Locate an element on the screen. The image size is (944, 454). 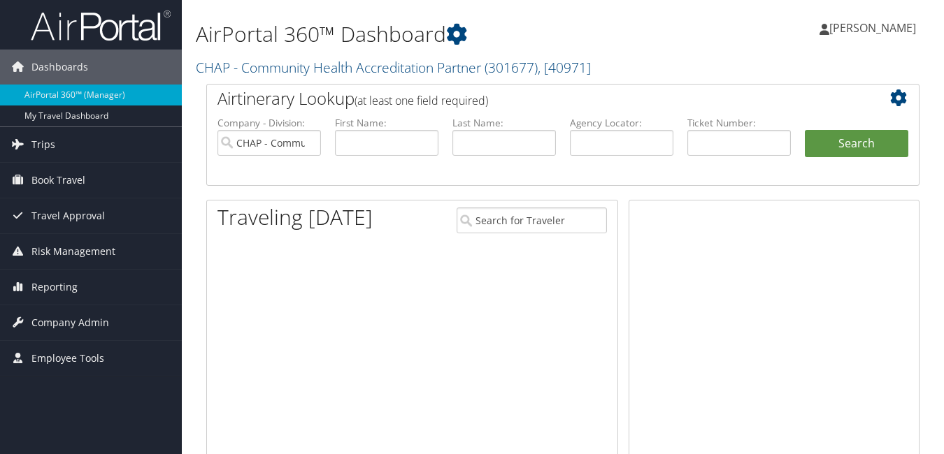
span: Travel Approval is located at coordinates (68, 216).